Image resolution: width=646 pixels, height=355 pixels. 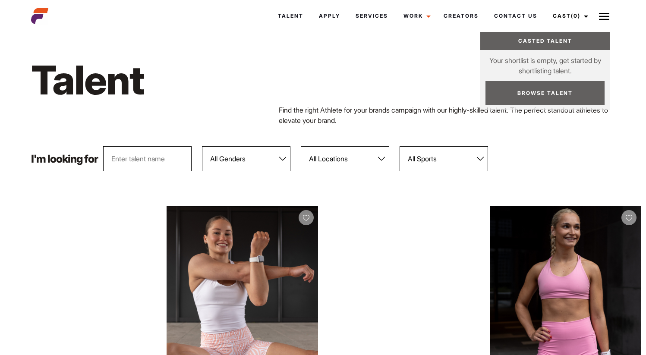 I want to click on img: Burger icon, so click(x=604, y=16).